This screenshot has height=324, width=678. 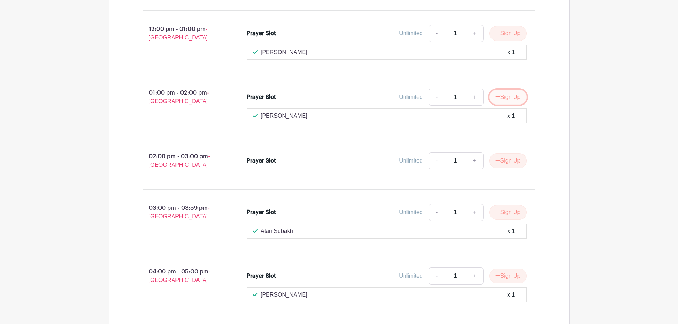 I want to click on p: Atan Subakti, so click(x=277, y=231).